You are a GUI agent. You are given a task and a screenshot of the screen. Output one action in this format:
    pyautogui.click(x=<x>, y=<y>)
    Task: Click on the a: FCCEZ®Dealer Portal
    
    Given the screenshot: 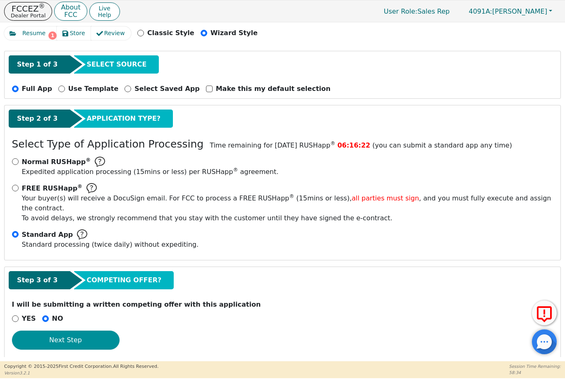 What is the action you would take?
    pyautogui.click(x=28, y=11)
    